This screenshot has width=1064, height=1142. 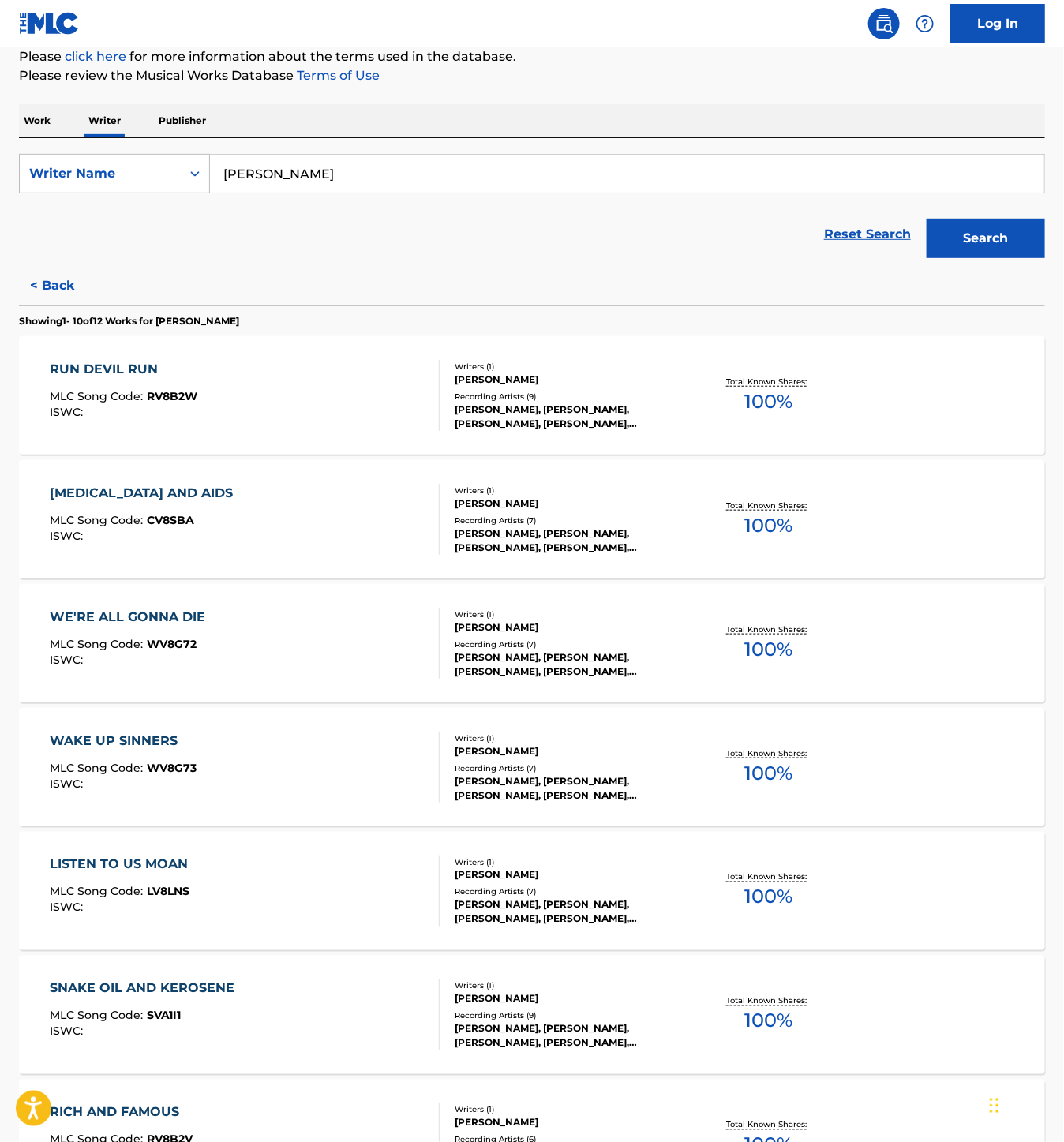 What do you see at coordinates (168, 892) in the screenshot?
I see `span: LV8LNS` at bounding box center [168, 892].